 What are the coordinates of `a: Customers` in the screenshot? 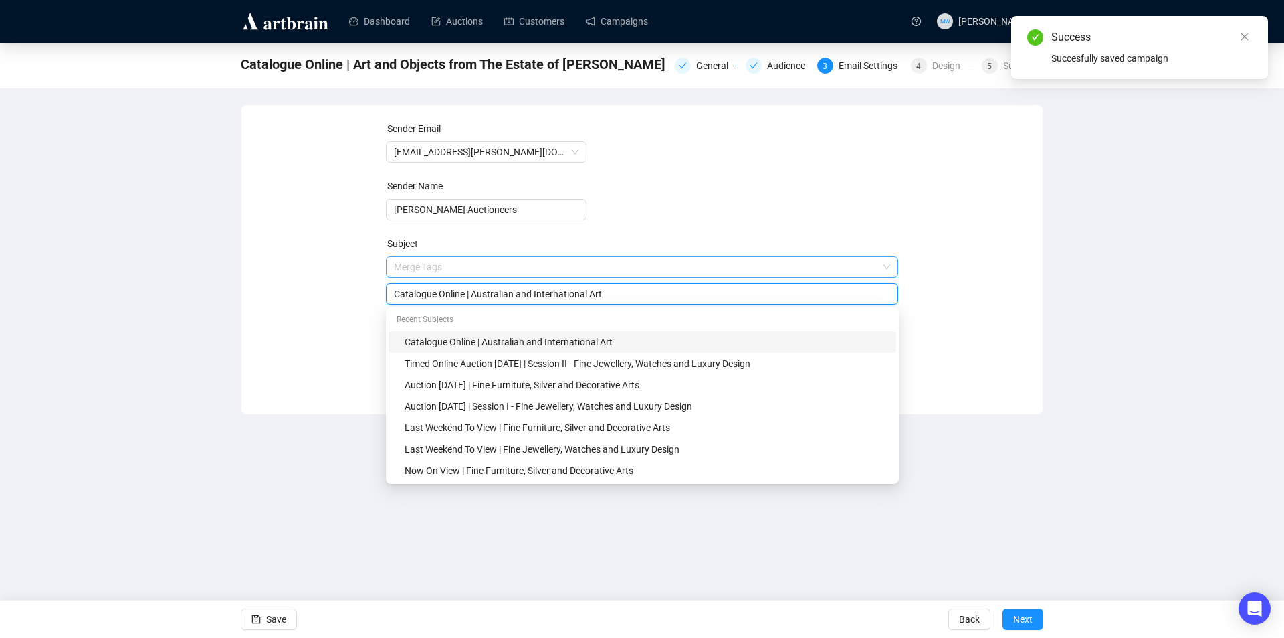 It's located at (535, 21).